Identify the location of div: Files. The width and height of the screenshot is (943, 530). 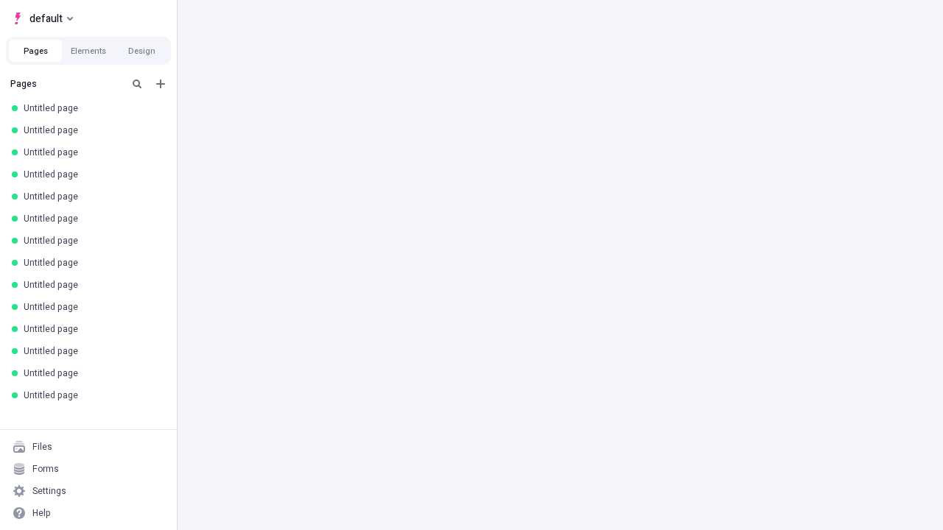
(42, 447).